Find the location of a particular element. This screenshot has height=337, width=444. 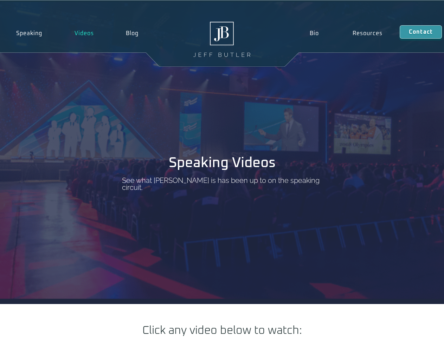

a: Resources is located at coordinates (368, 33).